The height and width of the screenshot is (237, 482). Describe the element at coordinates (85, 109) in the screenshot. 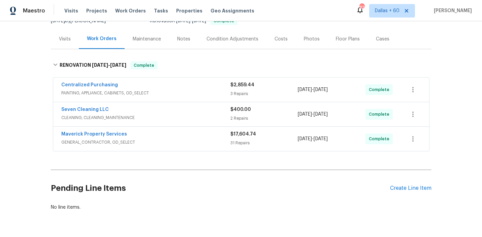

I see `a: Seven Cleaning LLC` at that location.